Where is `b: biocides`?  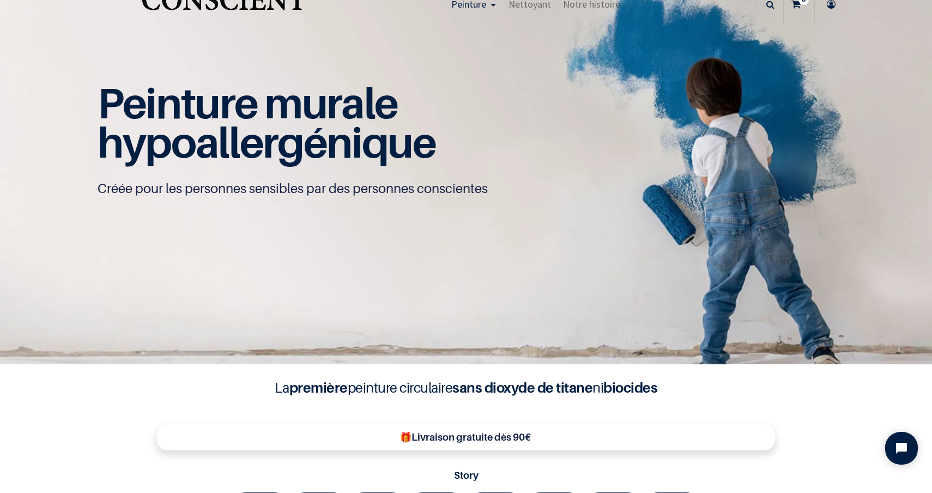 b: biocides is located at coordinates (630, 387).